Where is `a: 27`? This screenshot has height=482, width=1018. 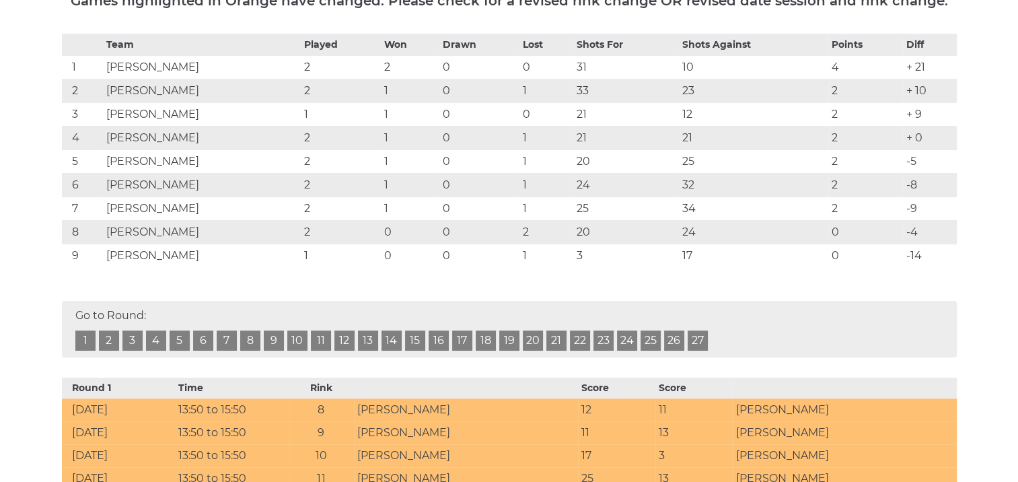 a: 27 is located at coordinates (698, 341).